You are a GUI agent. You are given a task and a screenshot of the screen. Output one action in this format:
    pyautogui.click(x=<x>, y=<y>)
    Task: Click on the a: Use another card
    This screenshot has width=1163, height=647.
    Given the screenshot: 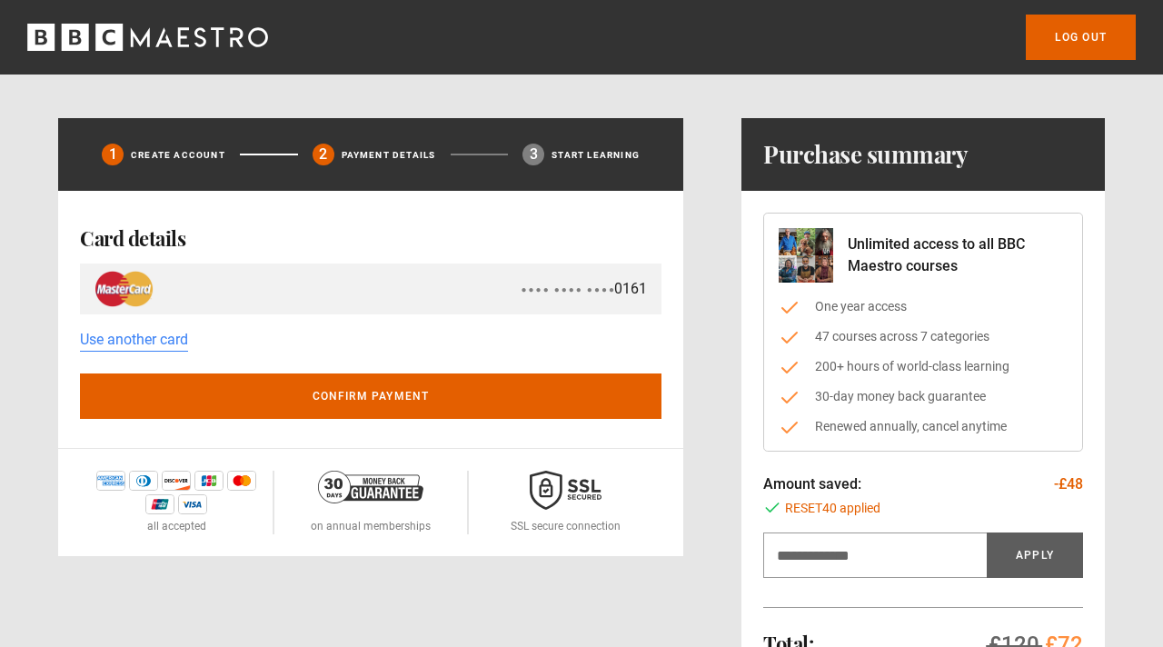 What is the action you would take?
    pyautogui.click(x=134, y=340)
    